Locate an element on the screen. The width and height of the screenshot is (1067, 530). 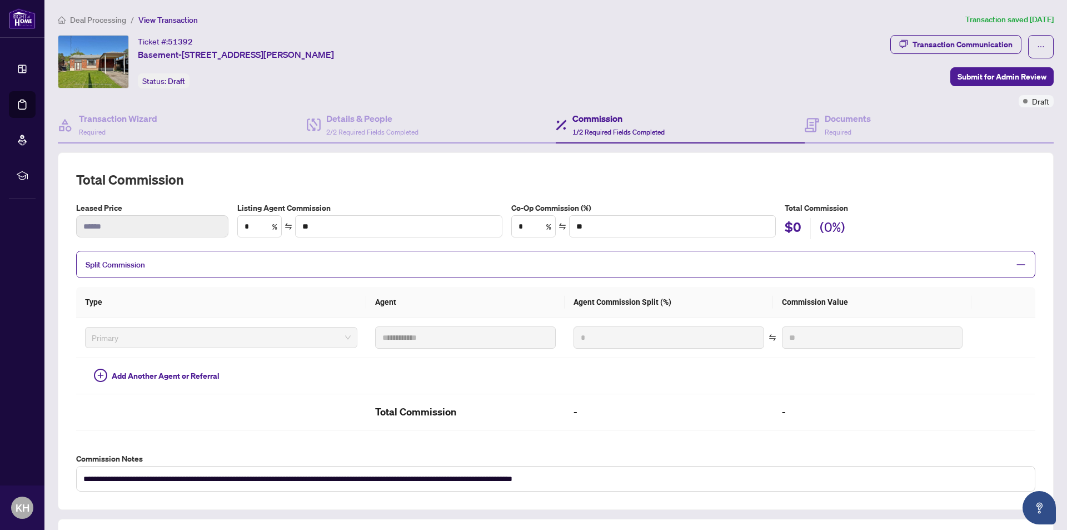
span: 51392 is located at coordinates (180, 42).